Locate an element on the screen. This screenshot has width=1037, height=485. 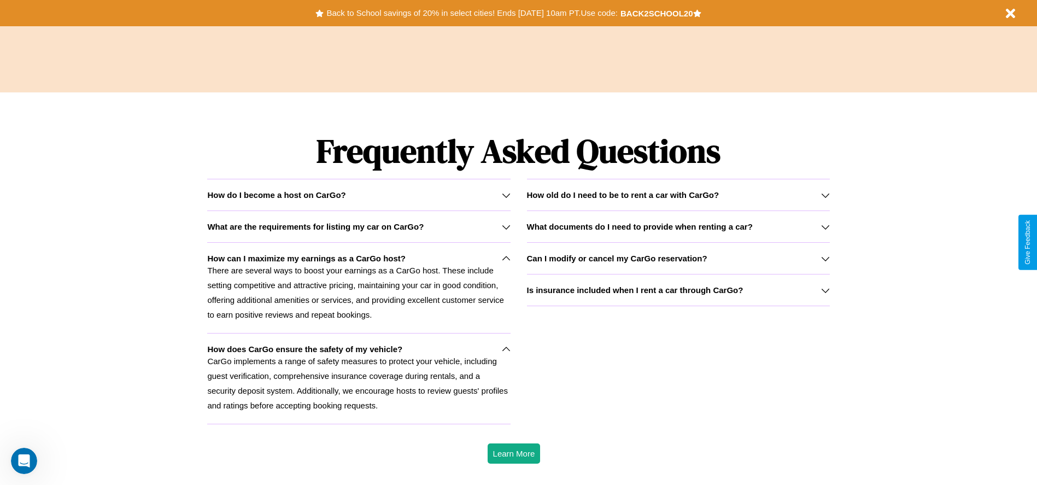
h1: Frequently Asked Questions is located at coordinates (518, 151).